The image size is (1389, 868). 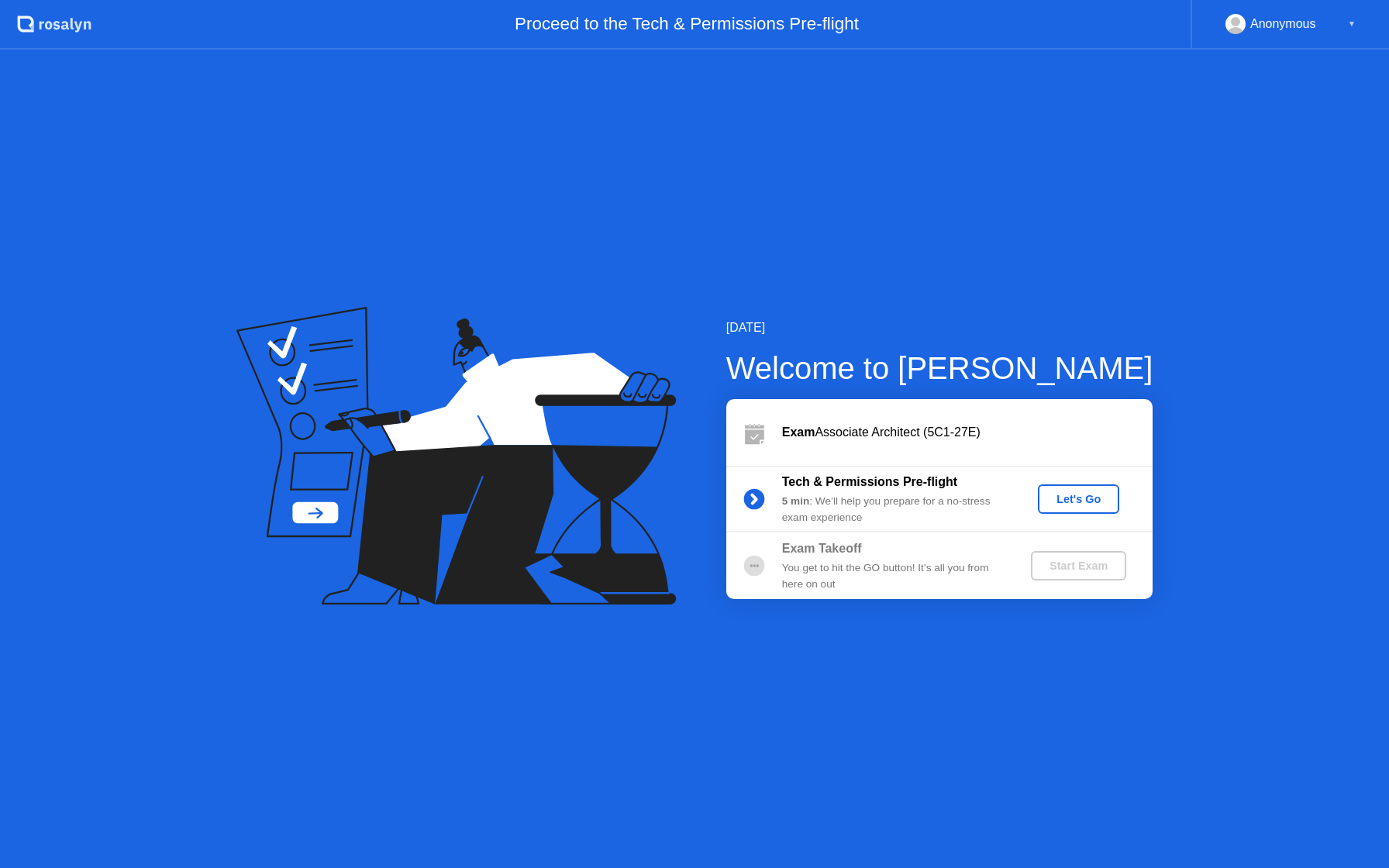 What do you see at coordinates (968, 432) in the screenshot?
I see `div: Associate Architect (5C1-27E)` at bounding box center [968, 432].